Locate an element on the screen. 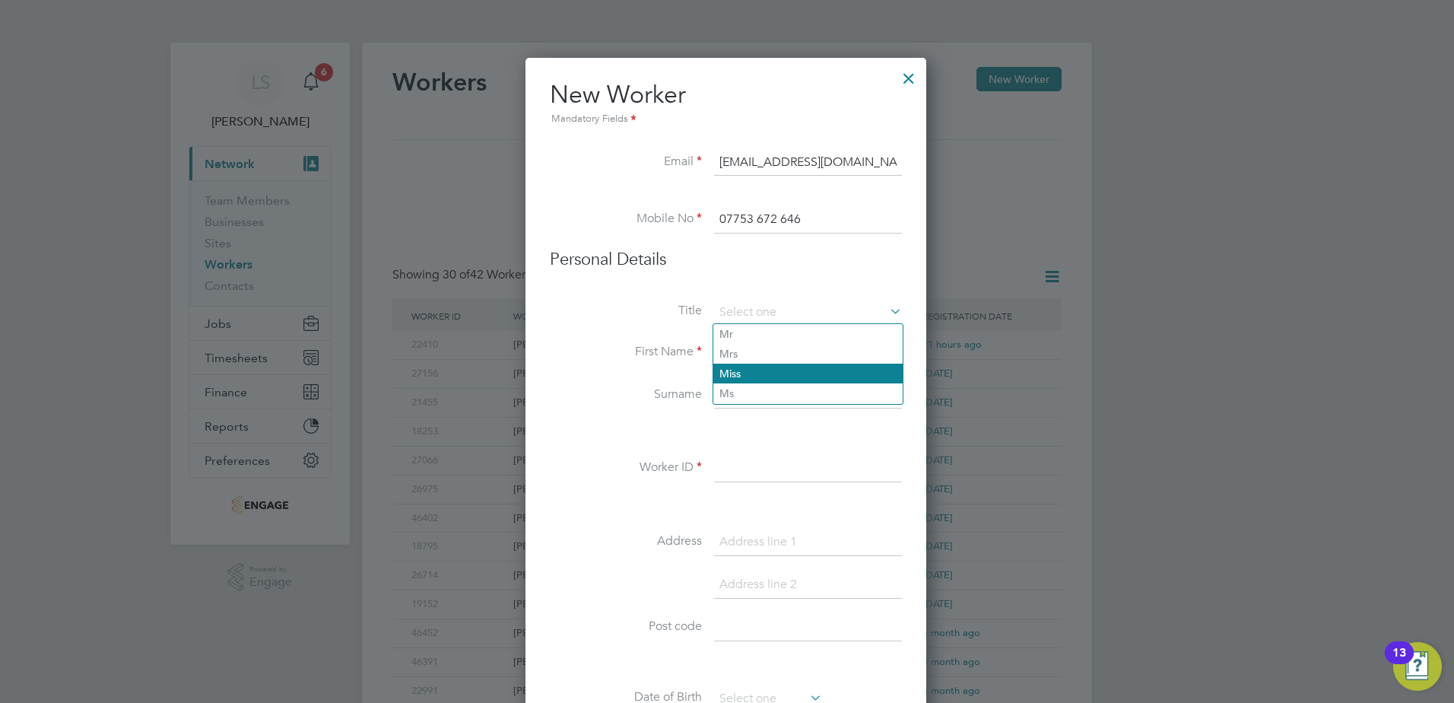 This screenshot has width=1454, height=703. li: Mr is located at coordinates (808, 334).